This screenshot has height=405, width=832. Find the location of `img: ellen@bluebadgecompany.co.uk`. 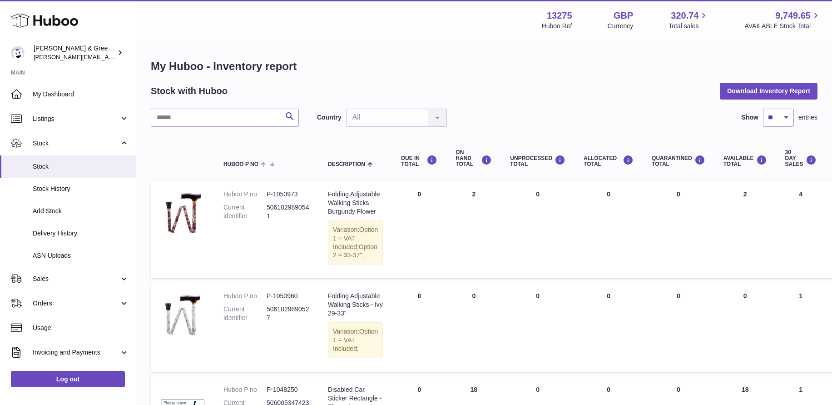

img: ellen@bluebadgecompany.co.uk is located at coordinates (18, 53).